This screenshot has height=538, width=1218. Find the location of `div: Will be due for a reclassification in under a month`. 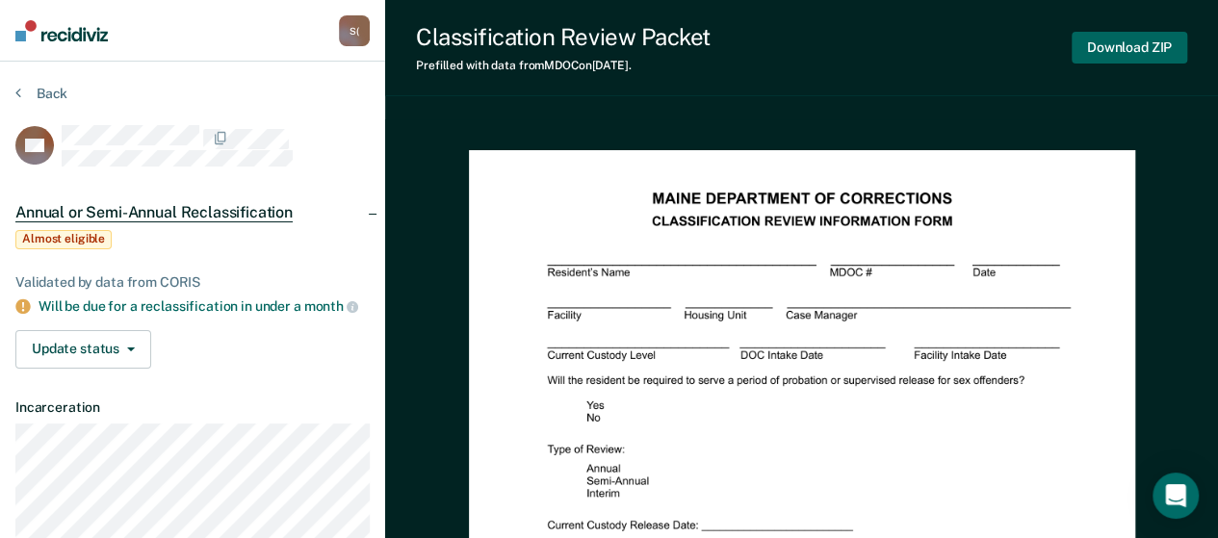

div: Will be due for a reclassification in under a month is located at coordinates (204, 306).